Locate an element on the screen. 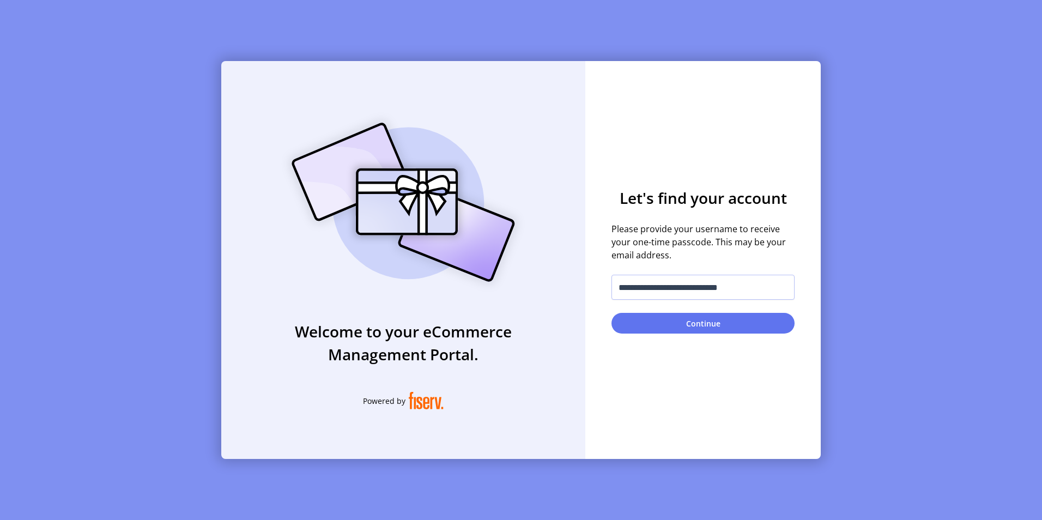  button: Continue is located at coordinates (703, 323).